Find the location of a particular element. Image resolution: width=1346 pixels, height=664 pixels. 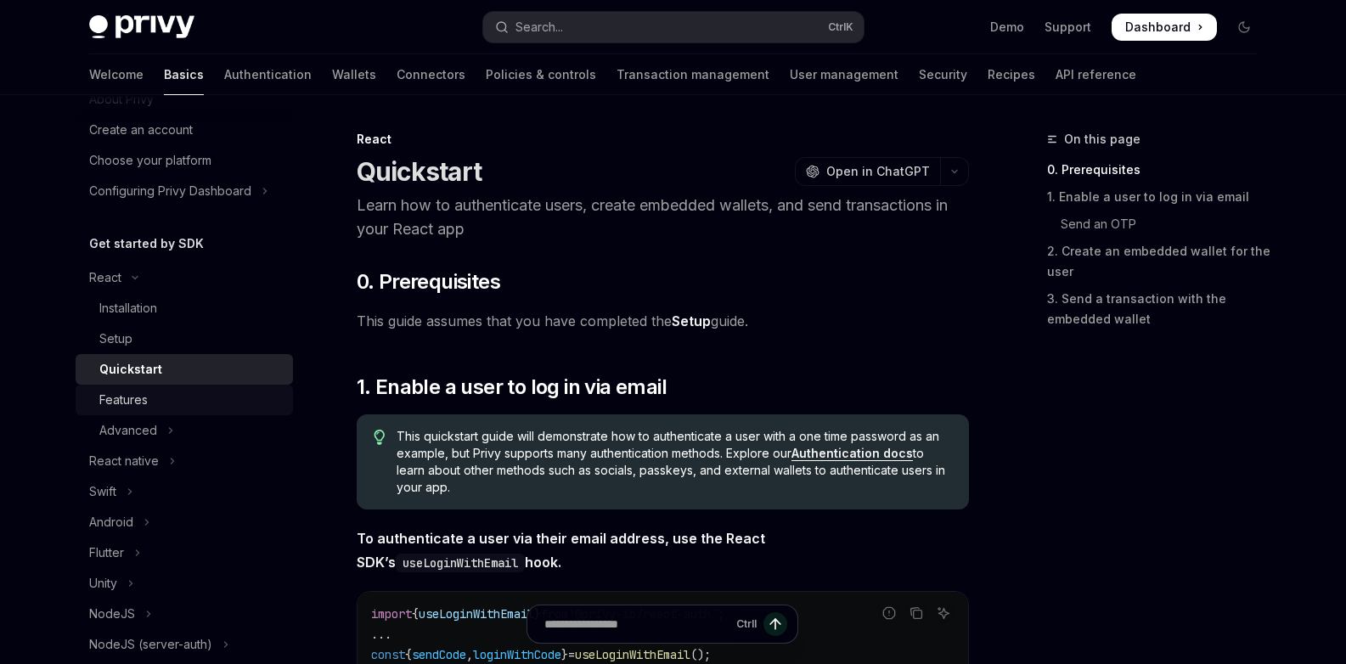

a: 2. Create an embedded wallet for the user is located at coordinates (1159, 261).